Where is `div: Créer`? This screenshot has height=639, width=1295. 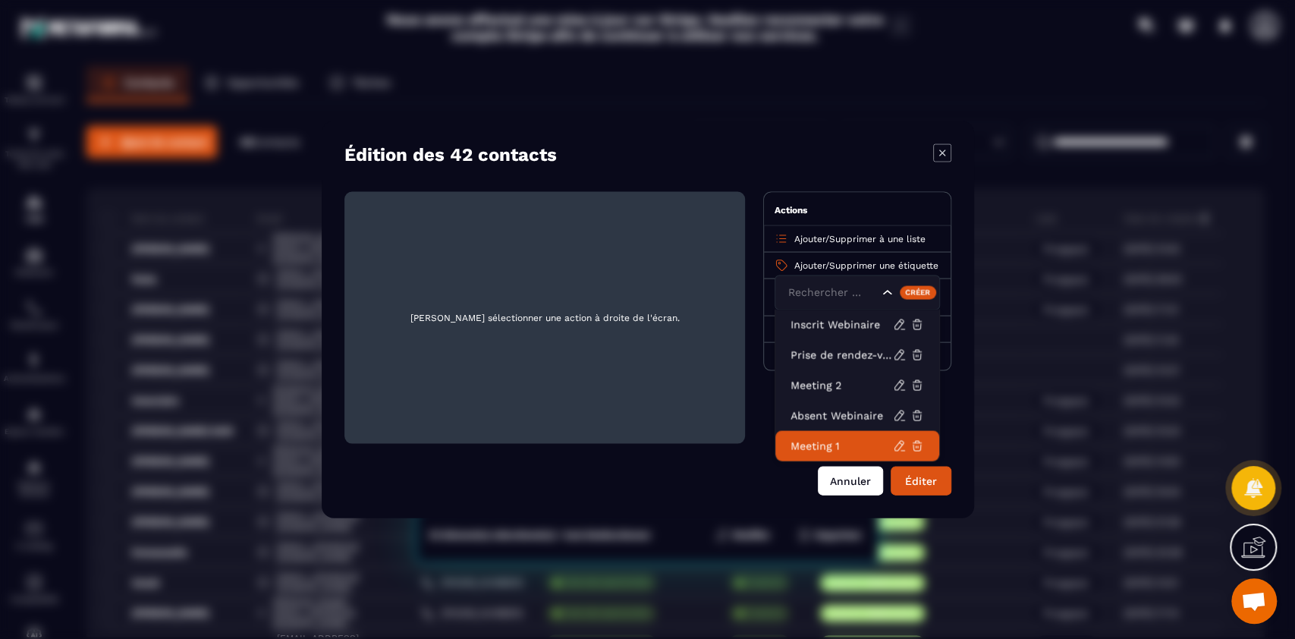
div: Créer is located at coordinates (917, 292).